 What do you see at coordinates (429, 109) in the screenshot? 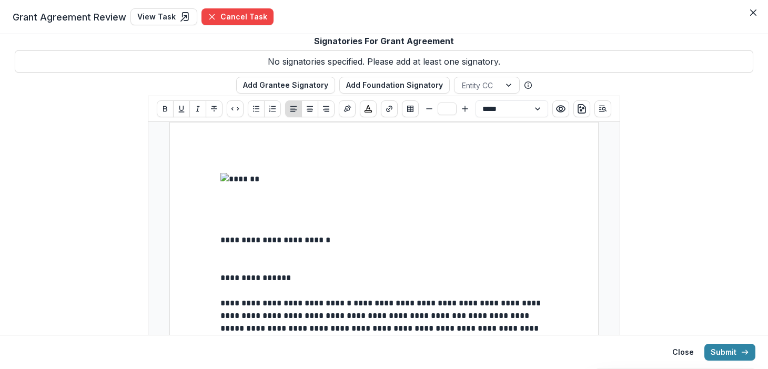
I see `button: Smaller` at bounding box center [429, 109].